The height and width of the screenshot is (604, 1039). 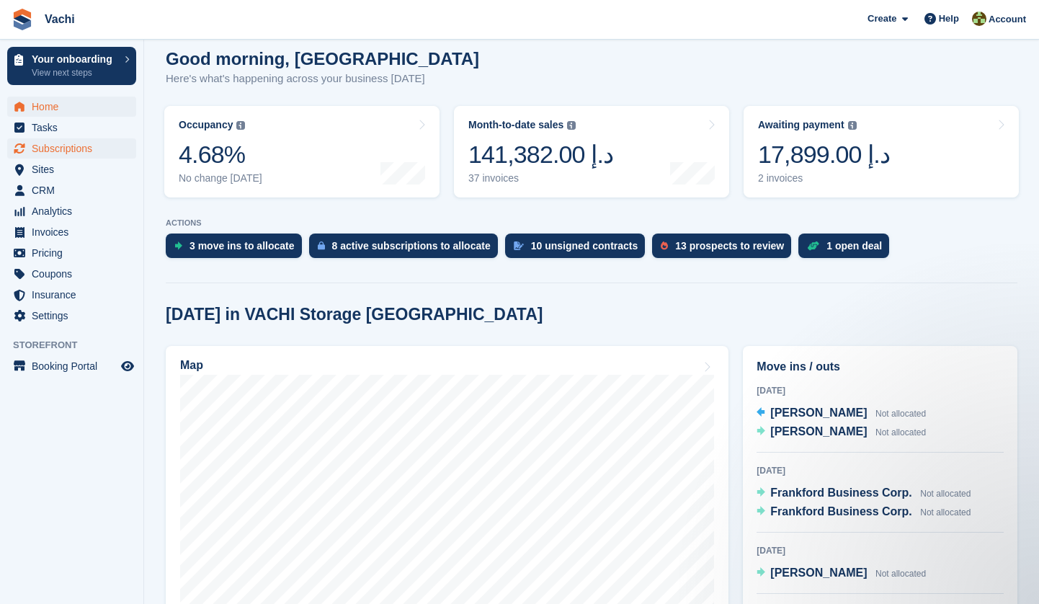 I want to click on span: Coupons, so click(x=75, y=274).